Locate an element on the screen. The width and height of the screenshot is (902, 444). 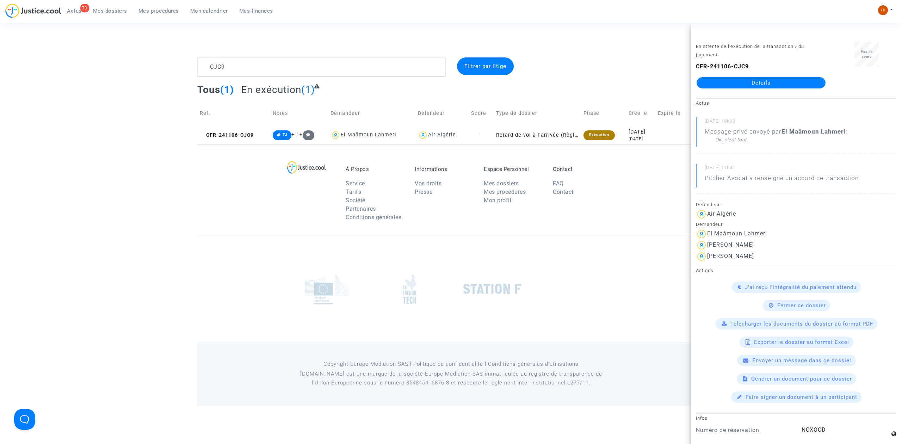
span: Mes finances is located at coordinates (256, 11).